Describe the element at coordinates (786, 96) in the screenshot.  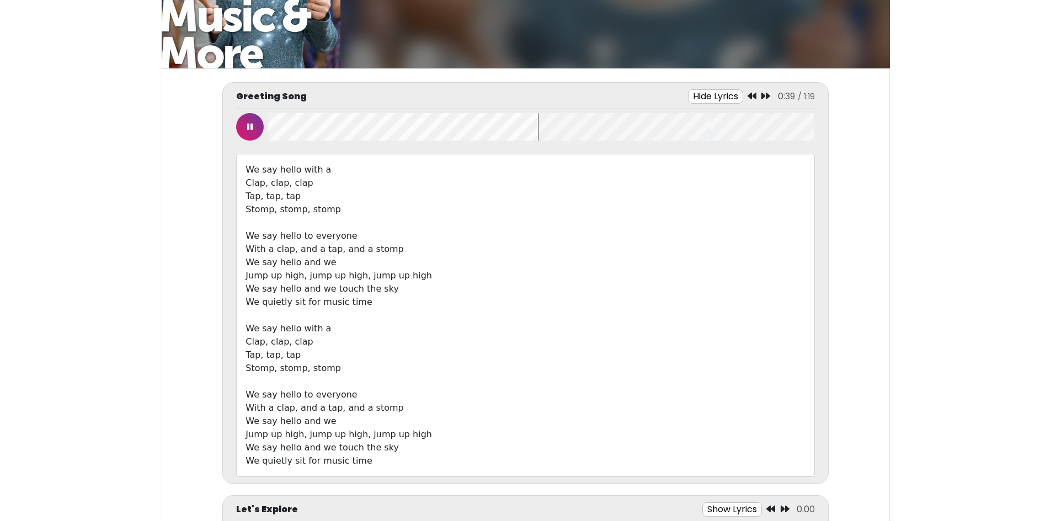
I see `span: 0:39` at that location.